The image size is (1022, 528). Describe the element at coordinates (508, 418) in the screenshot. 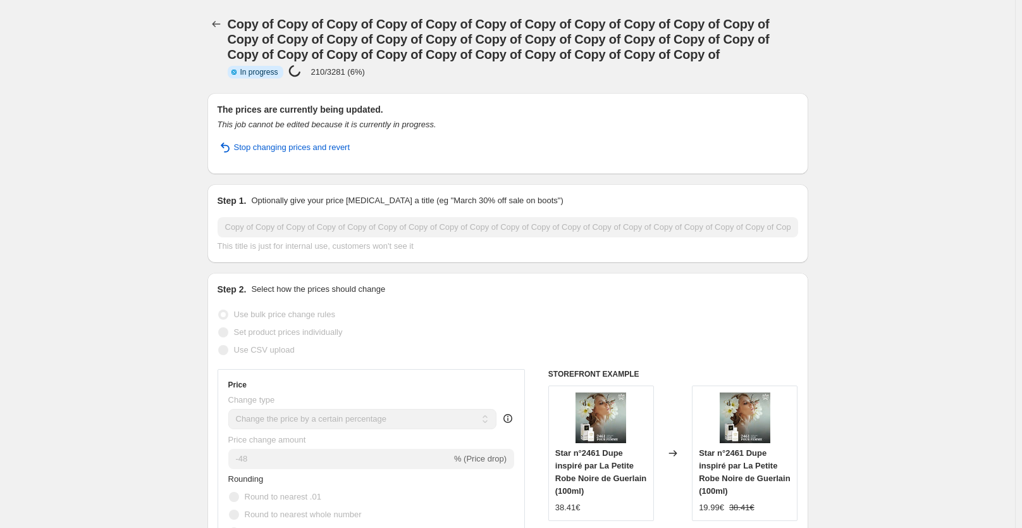

I see `div: help` at that location.